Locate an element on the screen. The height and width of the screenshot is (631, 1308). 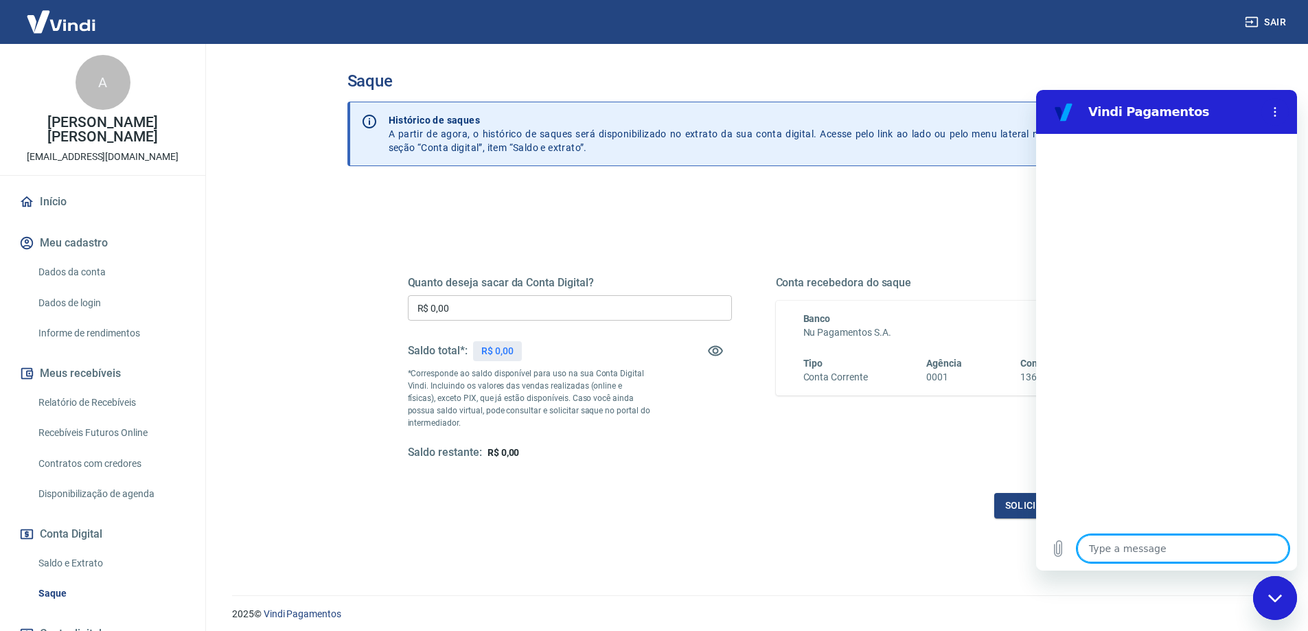
h5: Saldo total*: is located at coordinates (437, 351).